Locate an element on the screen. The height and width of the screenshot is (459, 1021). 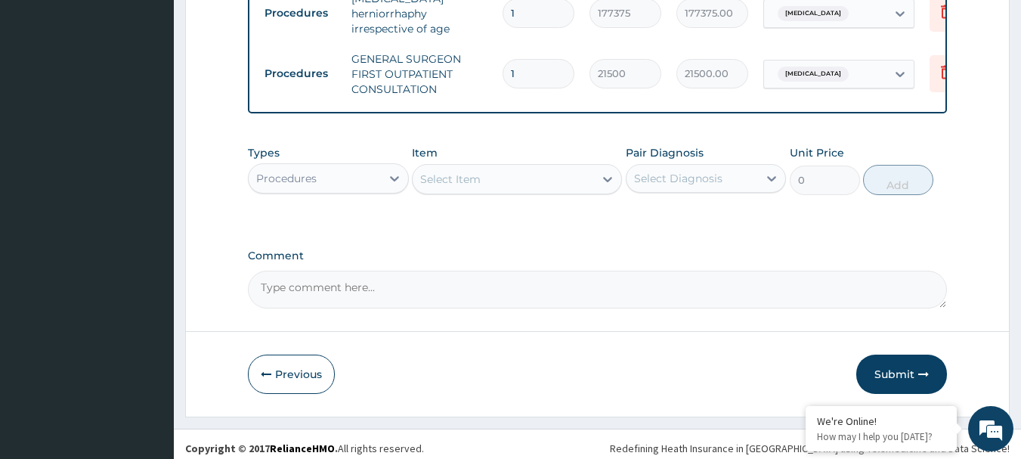
div: Minimize live chat window is located at coordinates (266, 26).